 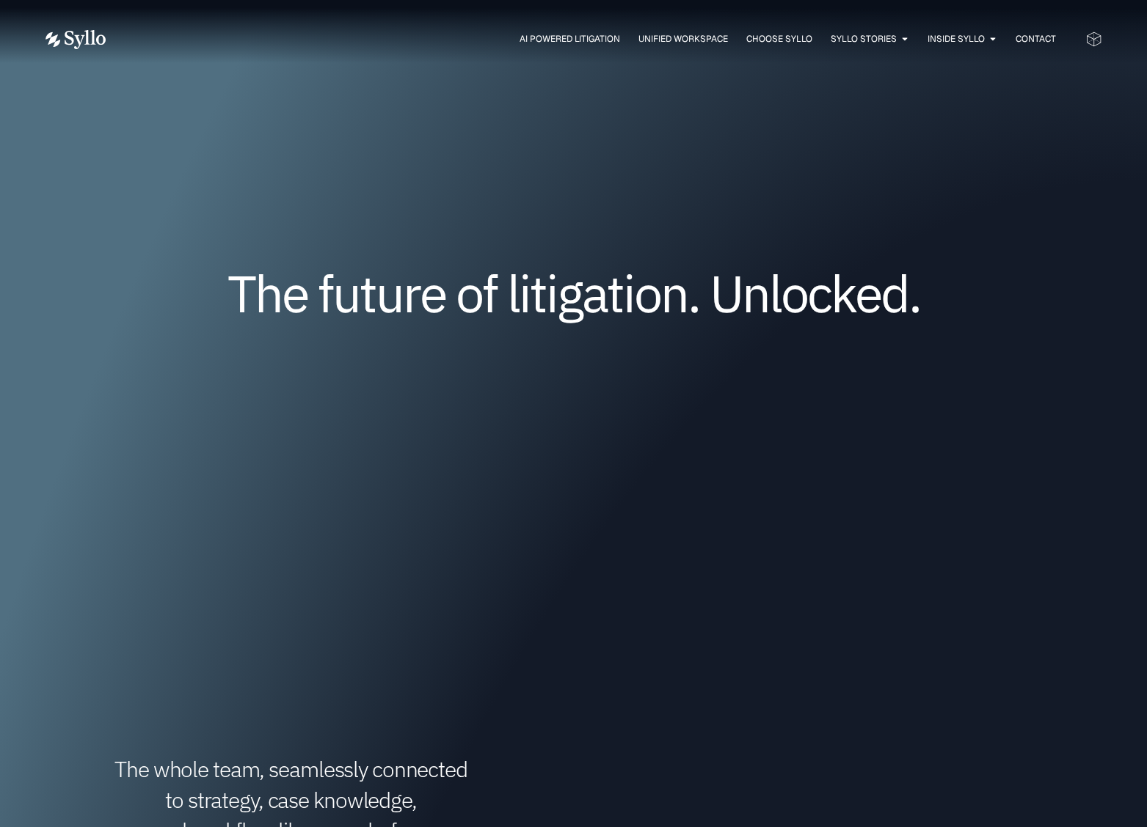 What do you see at coordinates (595, 39) in the screenshot?
I see `nav: Menu` at bounding box center [595, 39].